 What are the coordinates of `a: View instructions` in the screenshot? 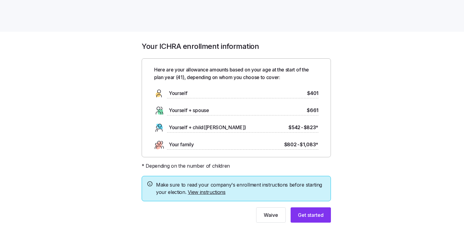 It's located at (207, 192).